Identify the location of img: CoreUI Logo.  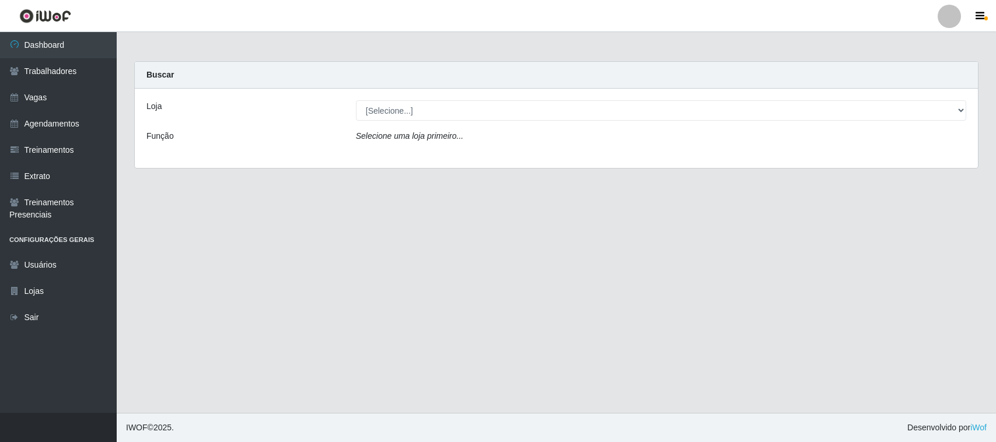
(45, 16).